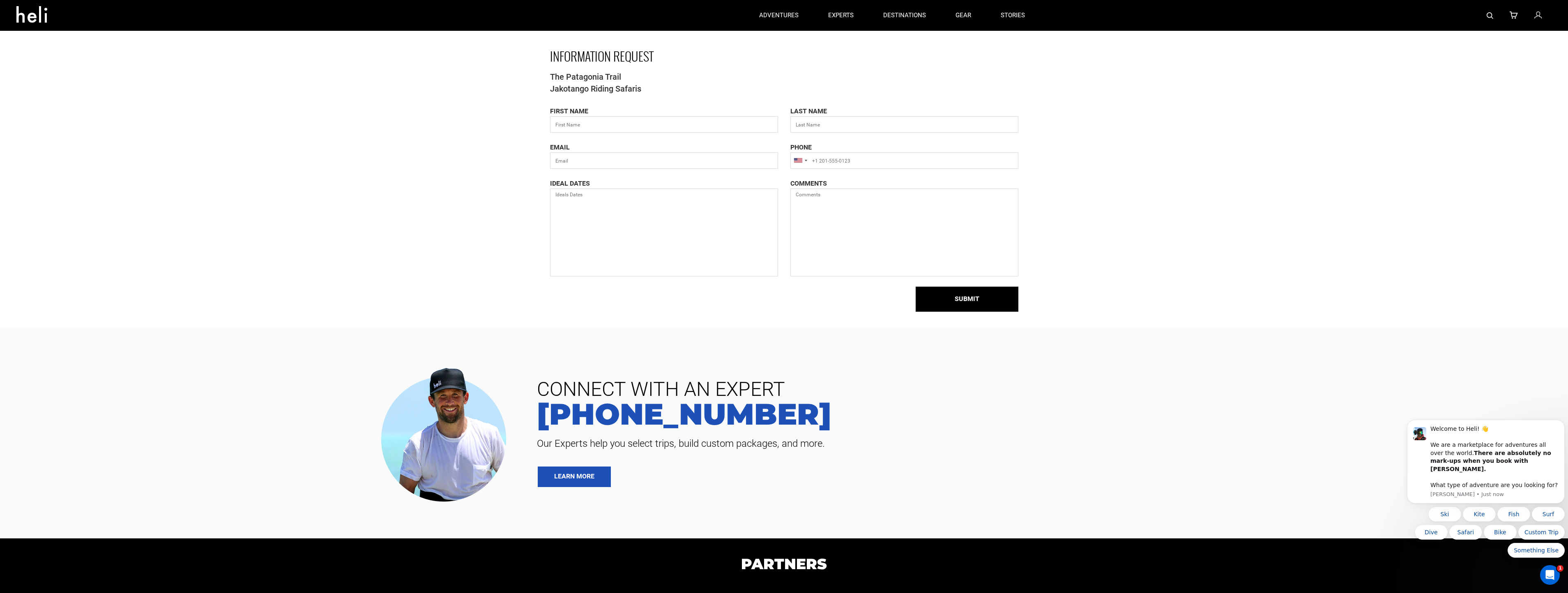  What do you see at coordinates (91, 77) in the screenshot?
I see `p: Message from Carl, sent Just now` at bounding box center [91, 77].